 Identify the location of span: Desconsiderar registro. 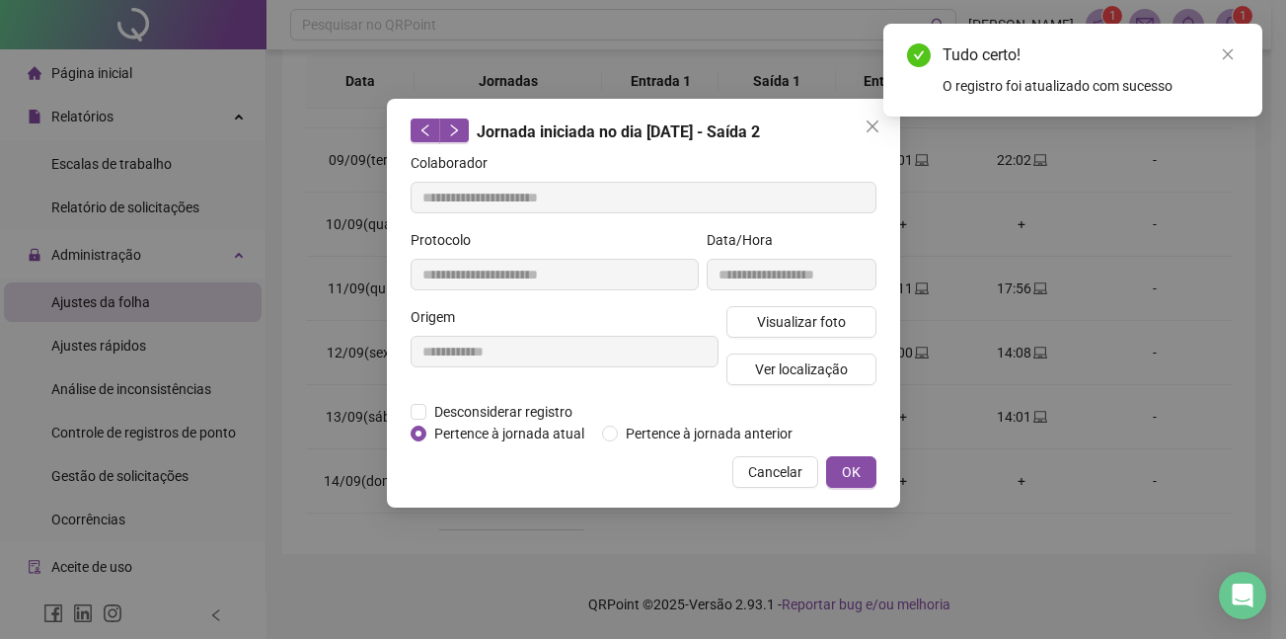
(503, 412).